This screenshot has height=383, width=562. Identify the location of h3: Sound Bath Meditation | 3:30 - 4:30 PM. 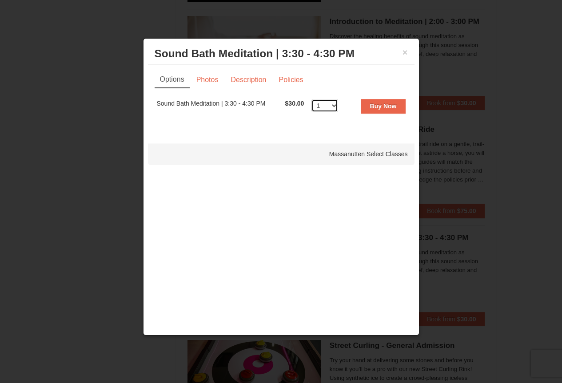
(281, 54).